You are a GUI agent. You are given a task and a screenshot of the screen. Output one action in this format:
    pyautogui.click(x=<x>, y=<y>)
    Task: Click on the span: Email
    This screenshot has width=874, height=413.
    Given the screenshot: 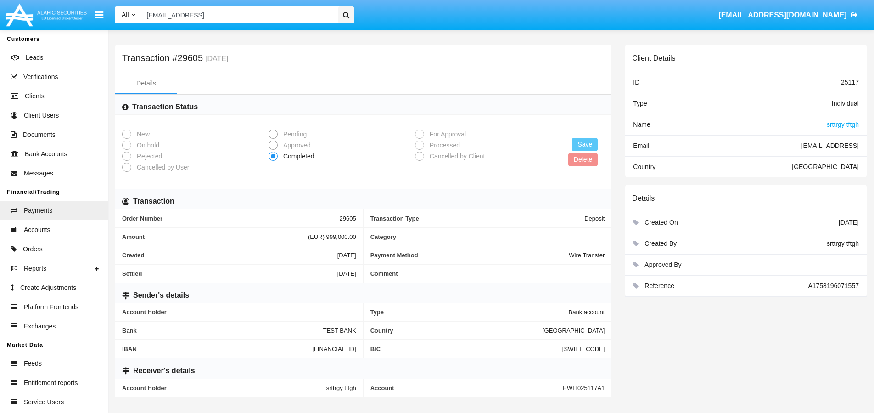 What is the action you would take?
    pyautogui.click(x=641, y=146)
    